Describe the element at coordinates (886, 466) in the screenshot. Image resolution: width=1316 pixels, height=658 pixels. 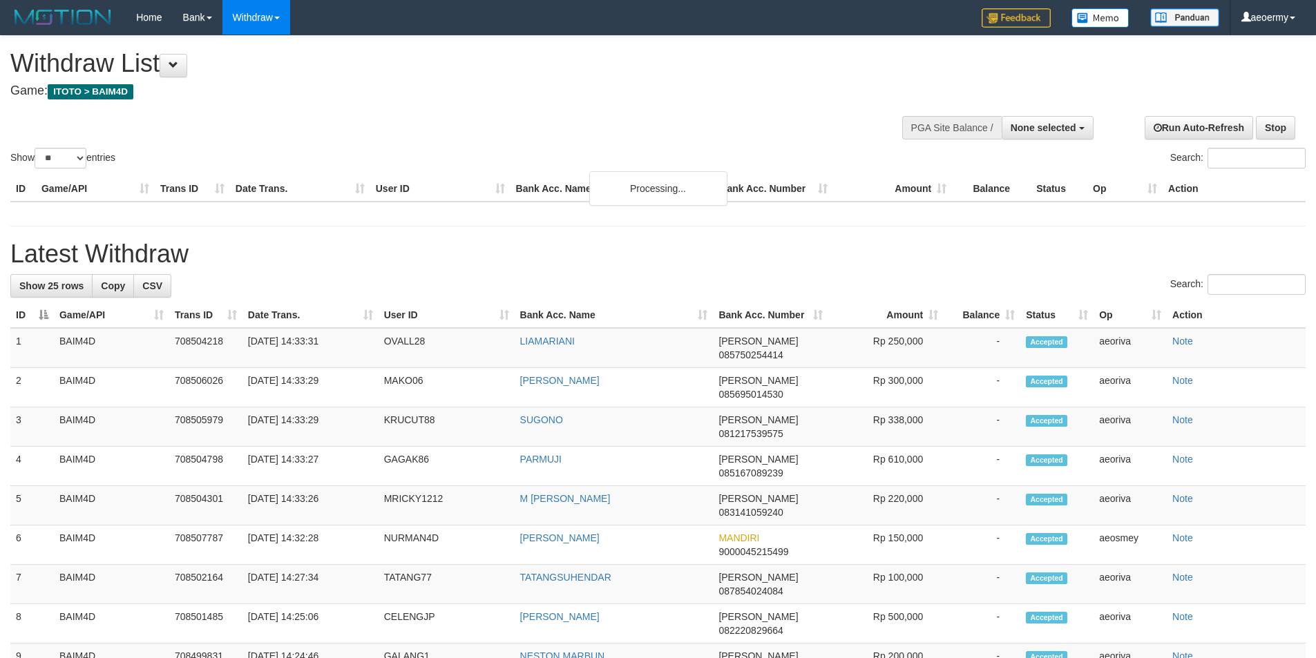
I see `td: Rp 610,000` at that location.